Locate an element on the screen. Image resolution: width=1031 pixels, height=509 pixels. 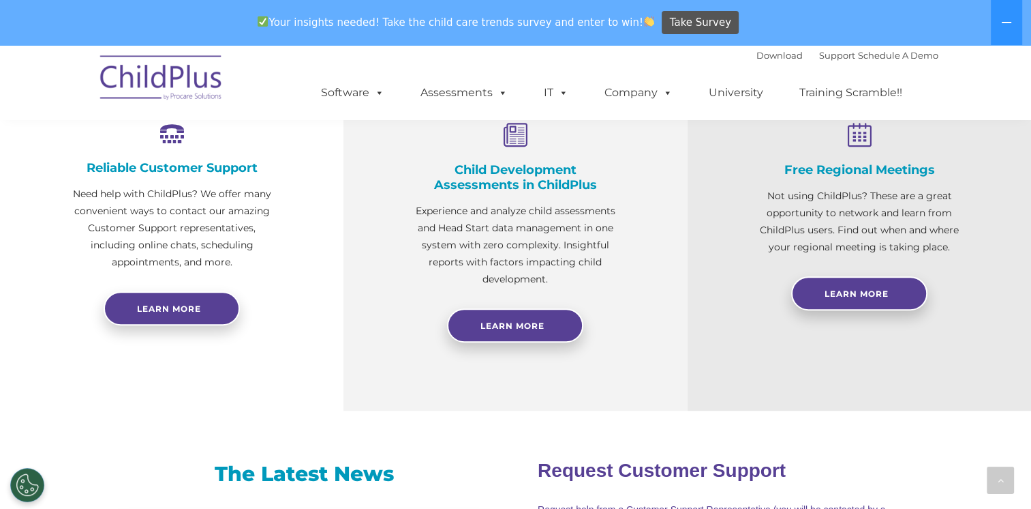
a: Take Survey is located at coordinates (700, 22).